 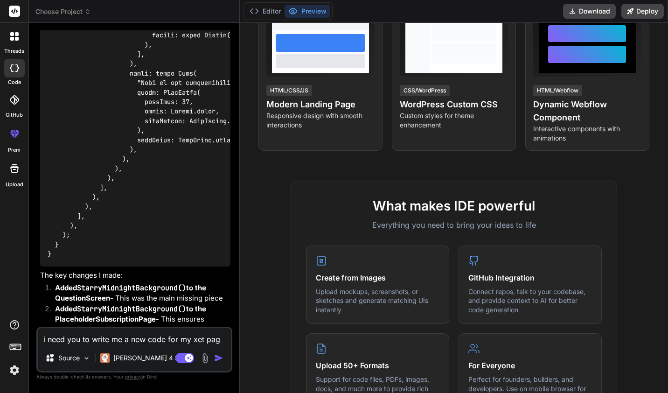 What do you see at coordinates (321, 120) in the screenshot?
I see `p: Responsive design with smooth interactions` at bounding box center [321, 120].